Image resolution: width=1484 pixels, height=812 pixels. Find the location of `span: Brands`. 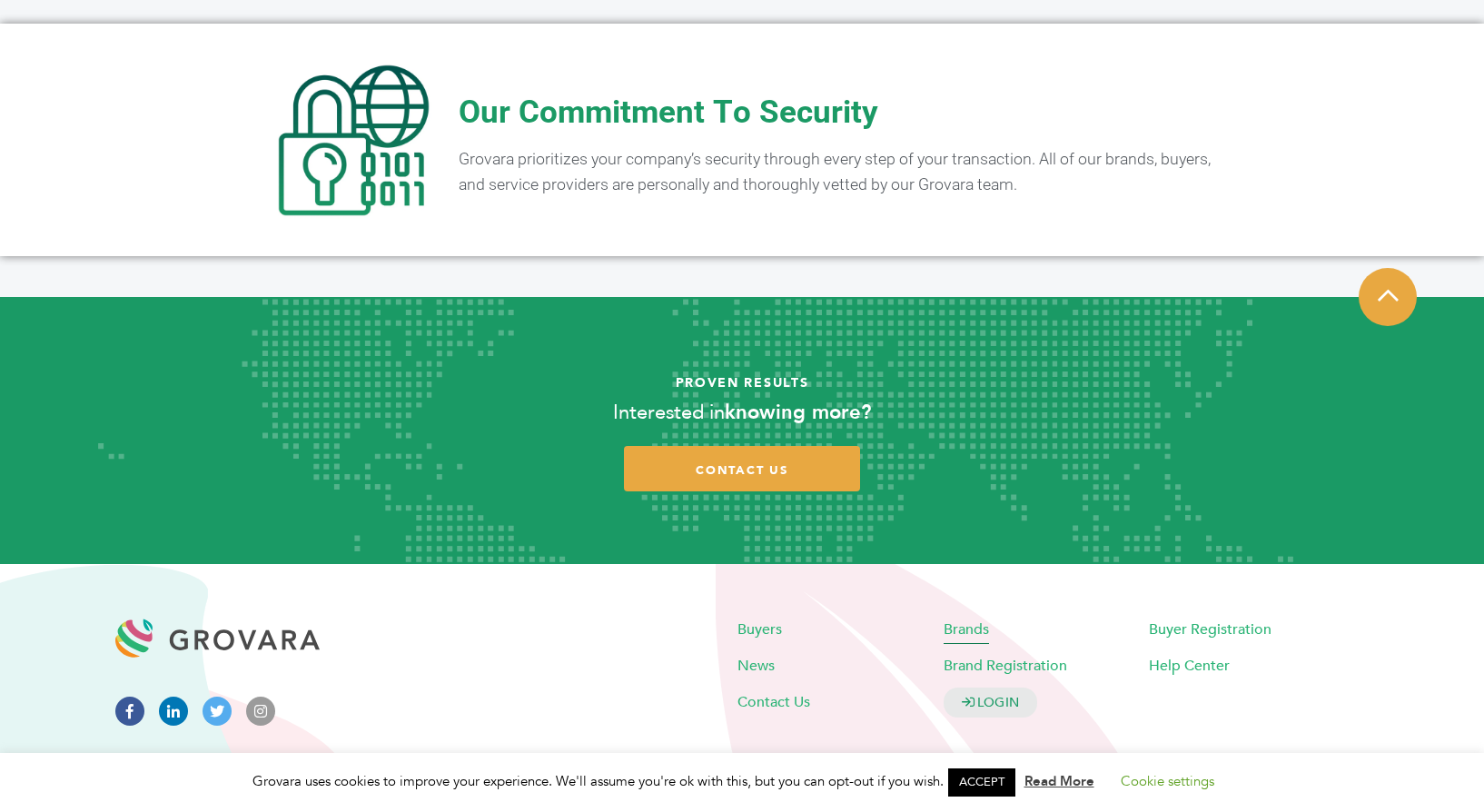

span: Brands is located at coordinates (966, 629).